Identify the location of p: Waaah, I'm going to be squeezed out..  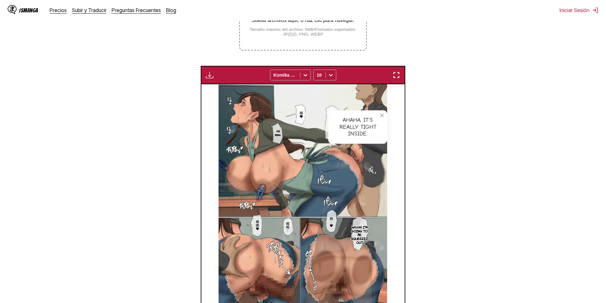
(360, 235).